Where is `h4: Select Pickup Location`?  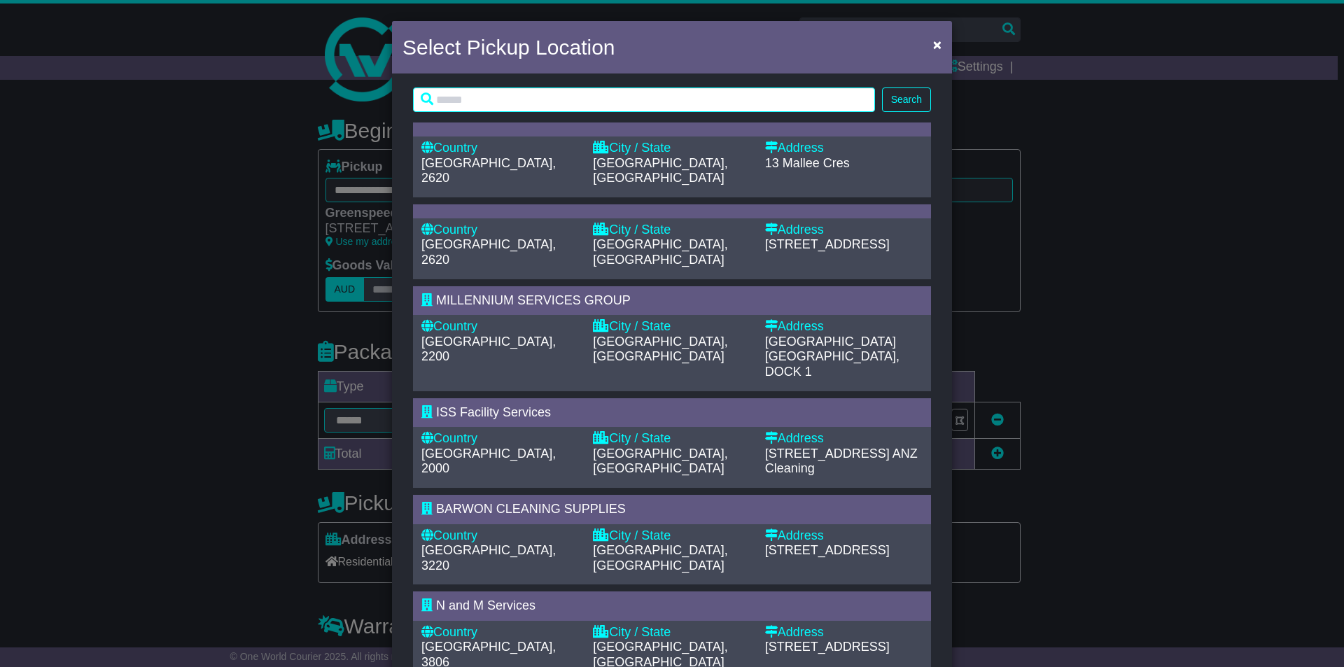 h4: Select Pickup Location is located at coordinates (509, 47).